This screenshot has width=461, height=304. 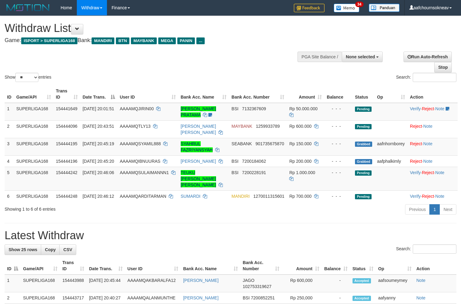 I want to click on th: ID: activate to sort column descending, so click(x=13, y=266).